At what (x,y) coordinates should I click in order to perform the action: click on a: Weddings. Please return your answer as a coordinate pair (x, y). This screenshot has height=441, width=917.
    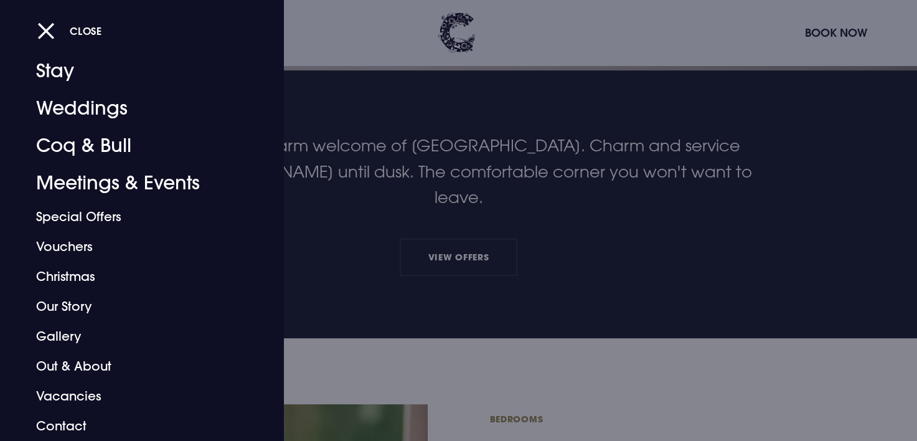
    Looking at the image, I should click on (134, 108).